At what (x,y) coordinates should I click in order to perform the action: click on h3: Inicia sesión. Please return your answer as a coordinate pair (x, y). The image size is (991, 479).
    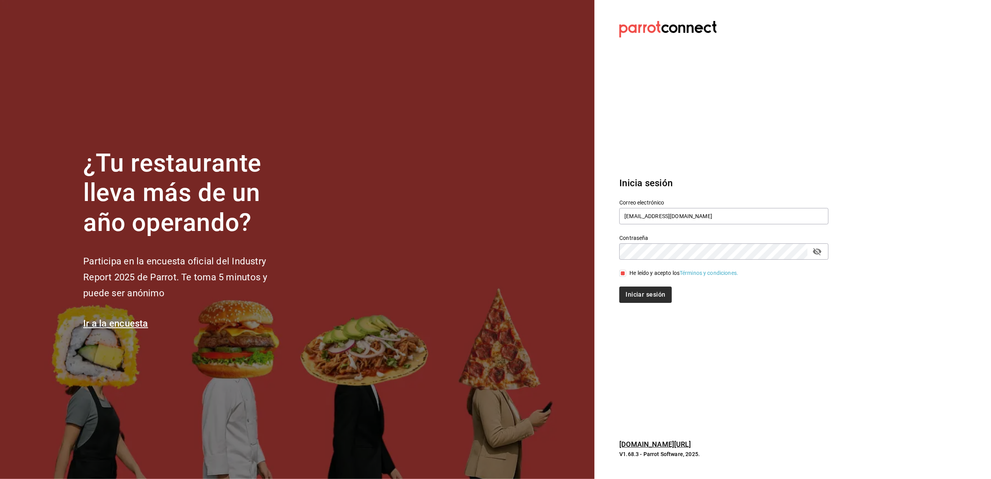
    Looking at the image, I should click on (724, 183).